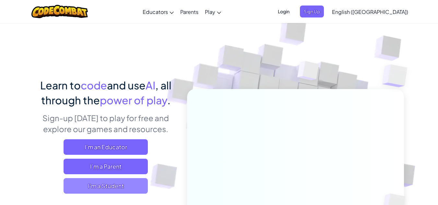 The width and height of the screenshot is (438, 205). What do you see at coordinates (106, 186) in the screenshot?
I see `span: I'm a Student` at bounding box center [106, 186].